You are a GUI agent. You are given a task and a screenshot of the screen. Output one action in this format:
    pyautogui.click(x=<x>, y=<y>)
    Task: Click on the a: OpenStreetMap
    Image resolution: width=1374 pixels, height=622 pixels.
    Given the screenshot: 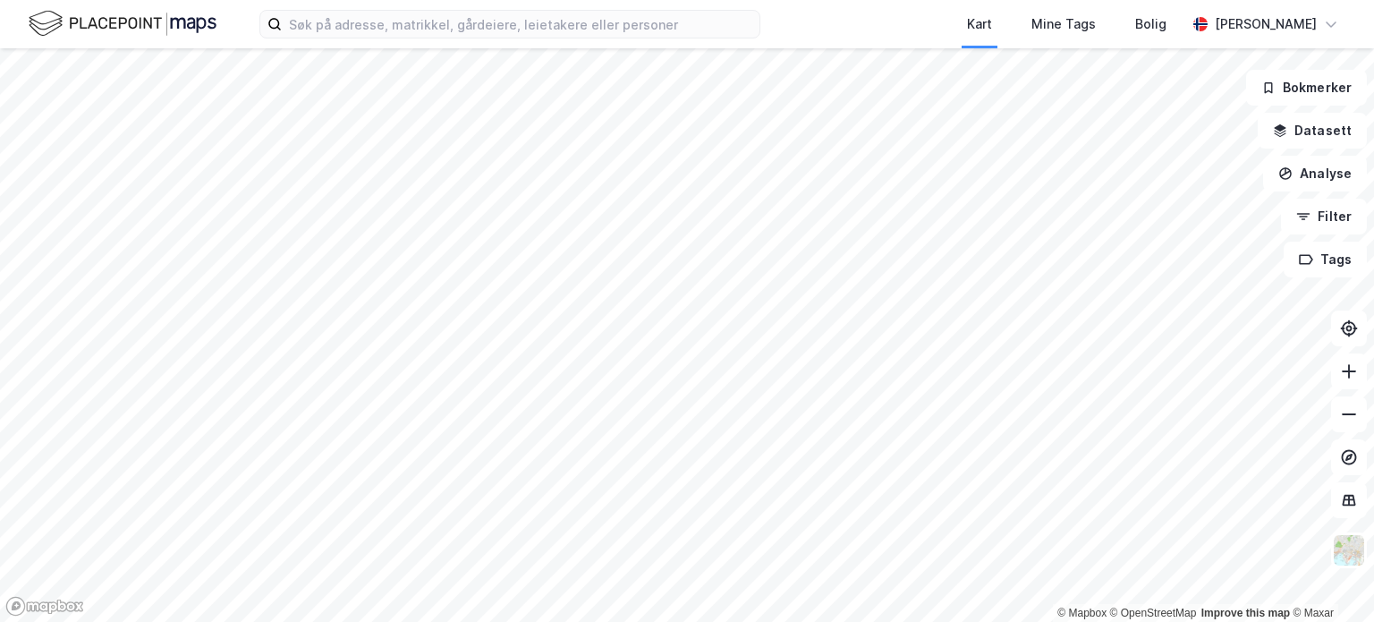 What is the action you would take?
    pyautogui.click(x=1153, y=613)
    